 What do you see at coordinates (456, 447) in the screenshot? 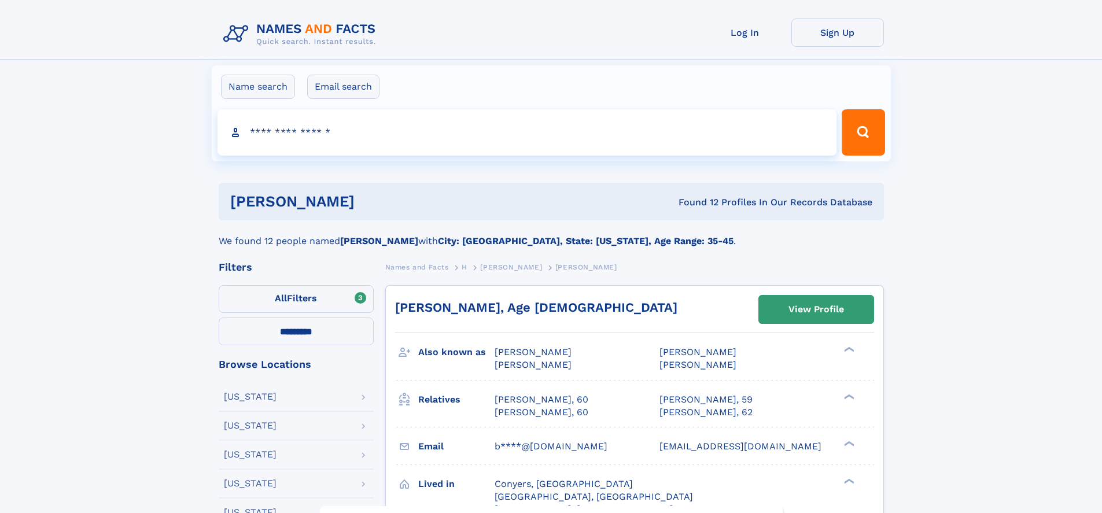
I see `h3: Email` at bounding box center [456, 447].